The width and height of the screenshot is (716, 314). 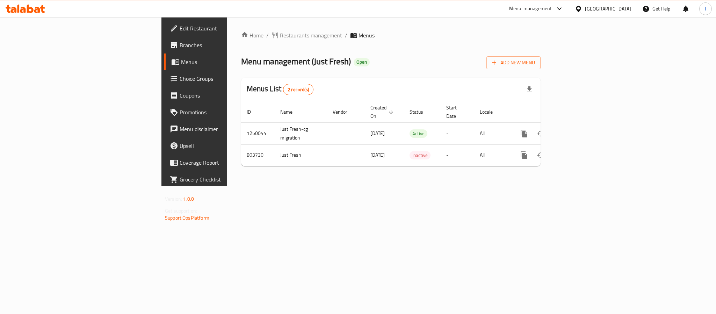 I want to click on td: Just Fresh-cg migration, so click(x=301, y=133).